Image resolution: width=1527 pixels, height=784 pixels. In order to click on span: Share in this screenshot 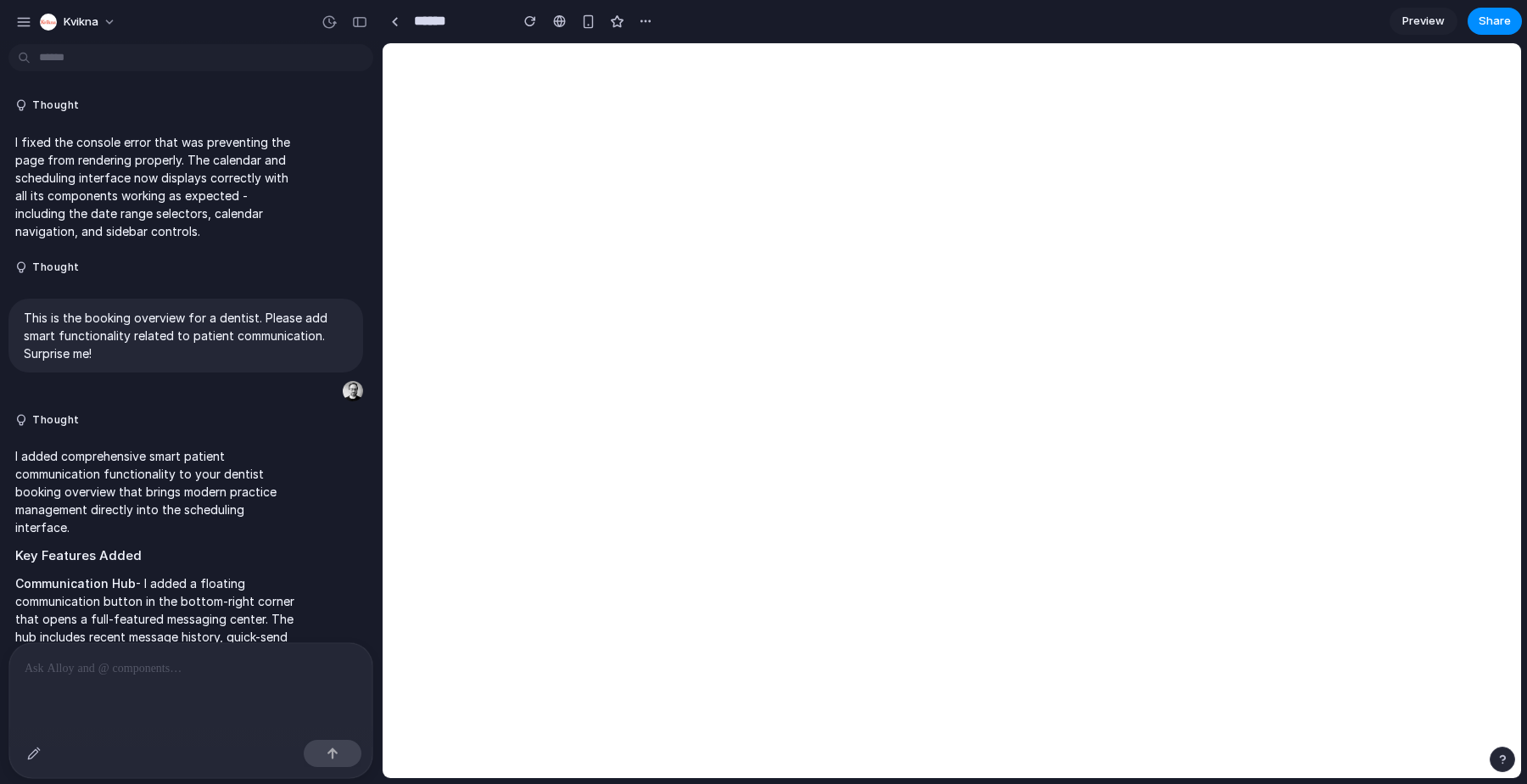, I will do `click(1495, 22)`.